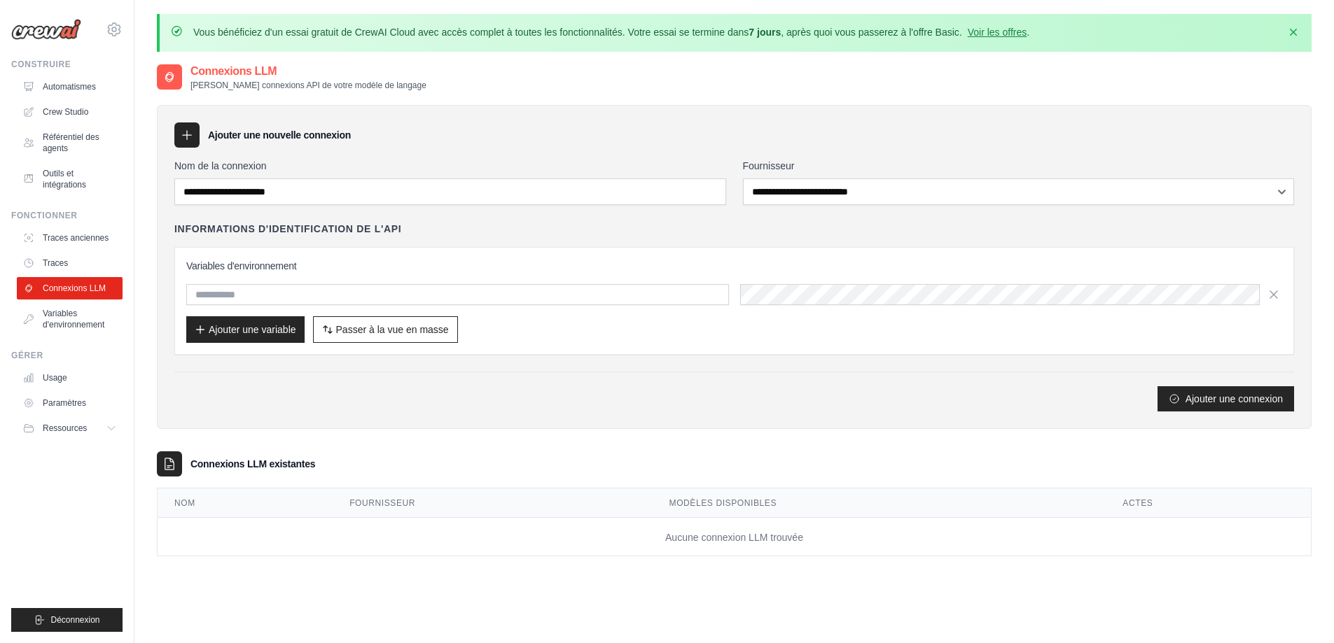  What do you see at coordinates (46, 29) in the screenshot?
I see `img: Logo` at bounding box center [46, 29].